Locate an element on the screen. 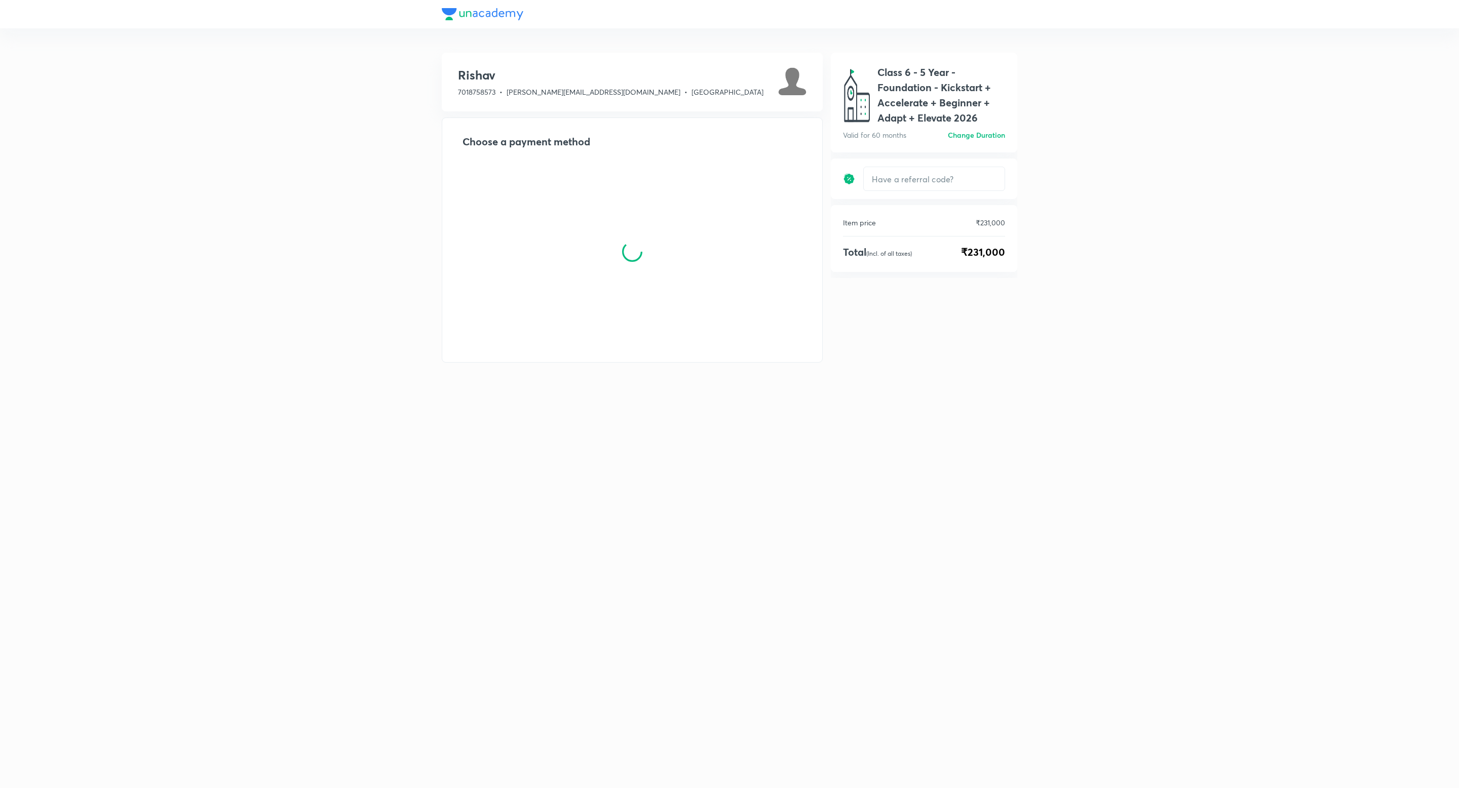 The width and height of the screenshot is (1459, 788). h6: Change Duration is located at coordinates (977, 135).